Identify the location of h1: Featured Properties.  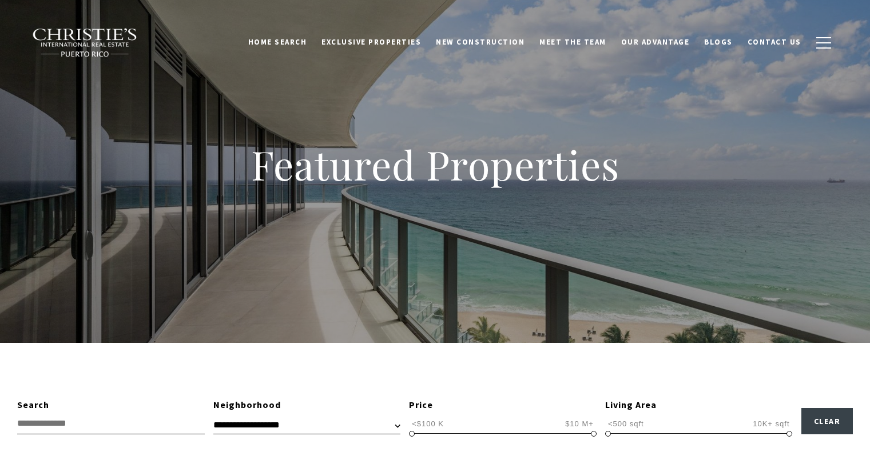
(435, 165).